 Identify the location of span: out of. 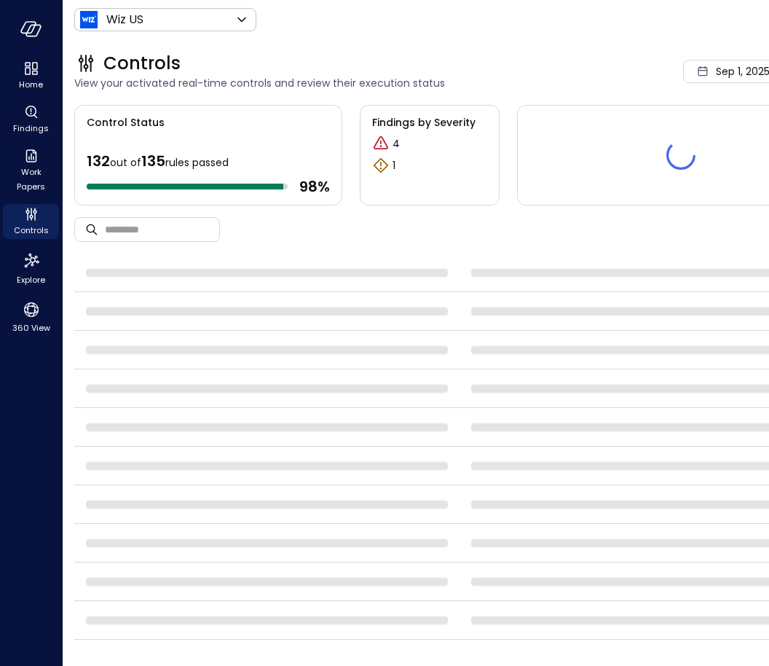
(125, 162).